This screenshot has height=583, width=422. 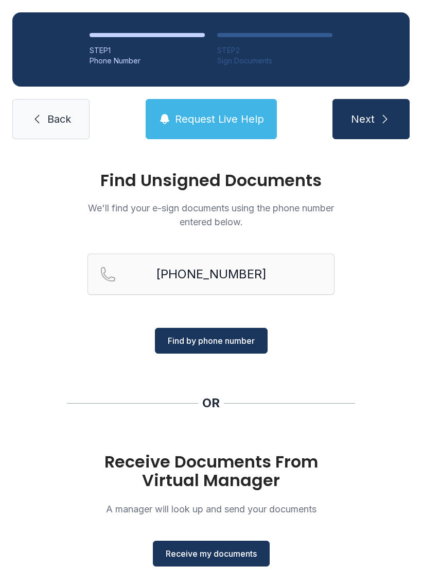 I want to click on span: Next, so click(x=363, y=119).